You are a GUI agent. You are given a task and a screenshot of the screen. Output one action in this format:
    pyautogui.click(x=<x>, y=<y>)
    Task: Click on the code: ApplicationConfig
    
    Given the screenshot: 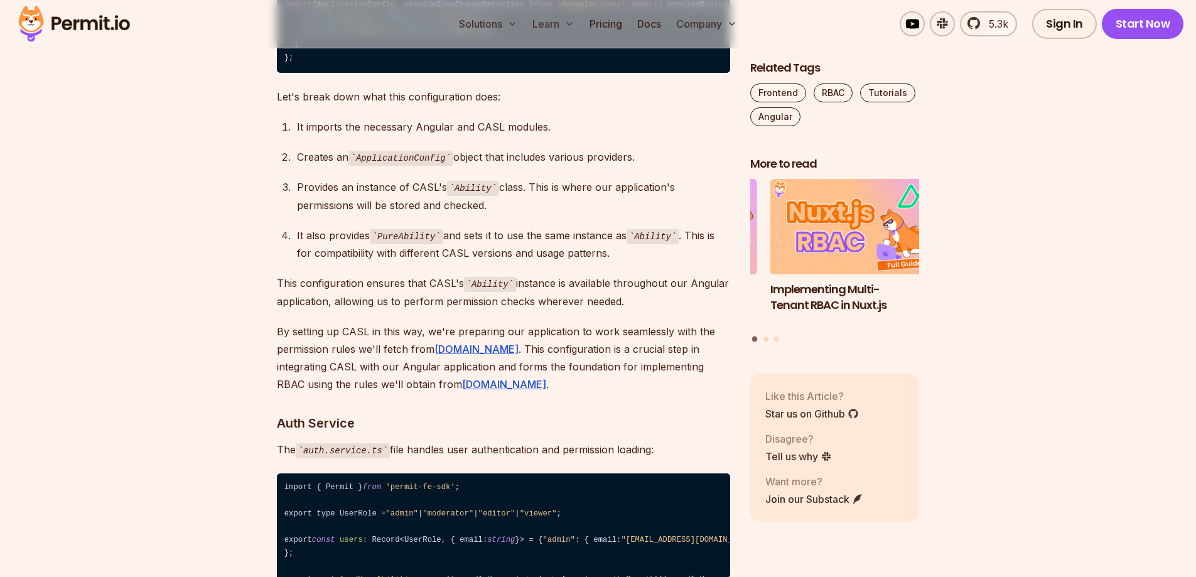 What is the action you would take?
    pyautogui.click(x=401, y=158)
    